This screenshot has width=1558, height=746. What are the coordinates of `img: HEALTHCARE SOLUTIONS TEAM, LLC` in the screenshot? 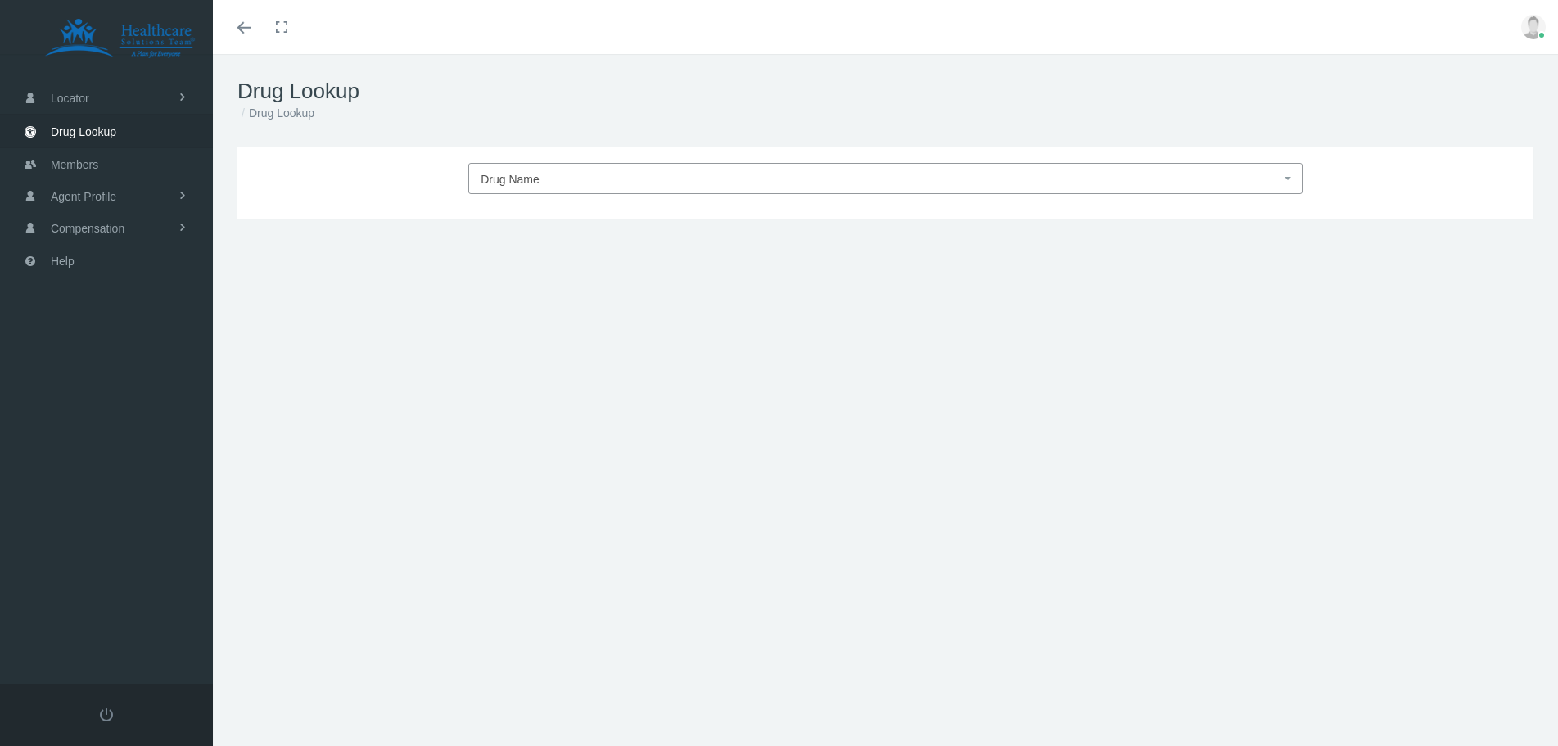 It's located at (119, 38).